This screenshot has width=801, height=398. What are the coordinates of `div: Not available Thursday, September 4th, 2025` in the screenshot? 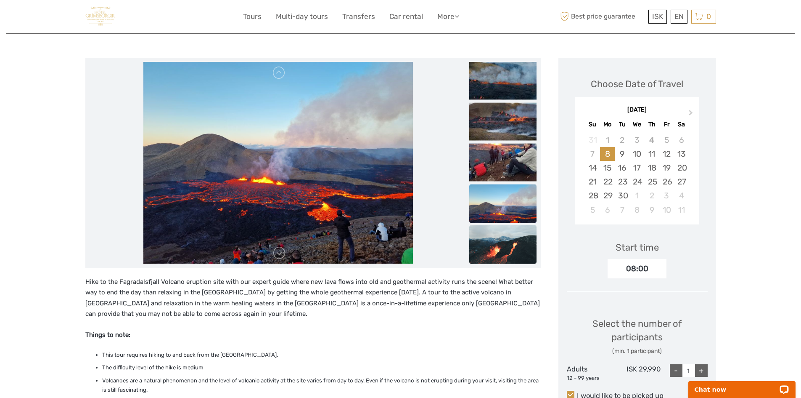 It's located at (652, 140).